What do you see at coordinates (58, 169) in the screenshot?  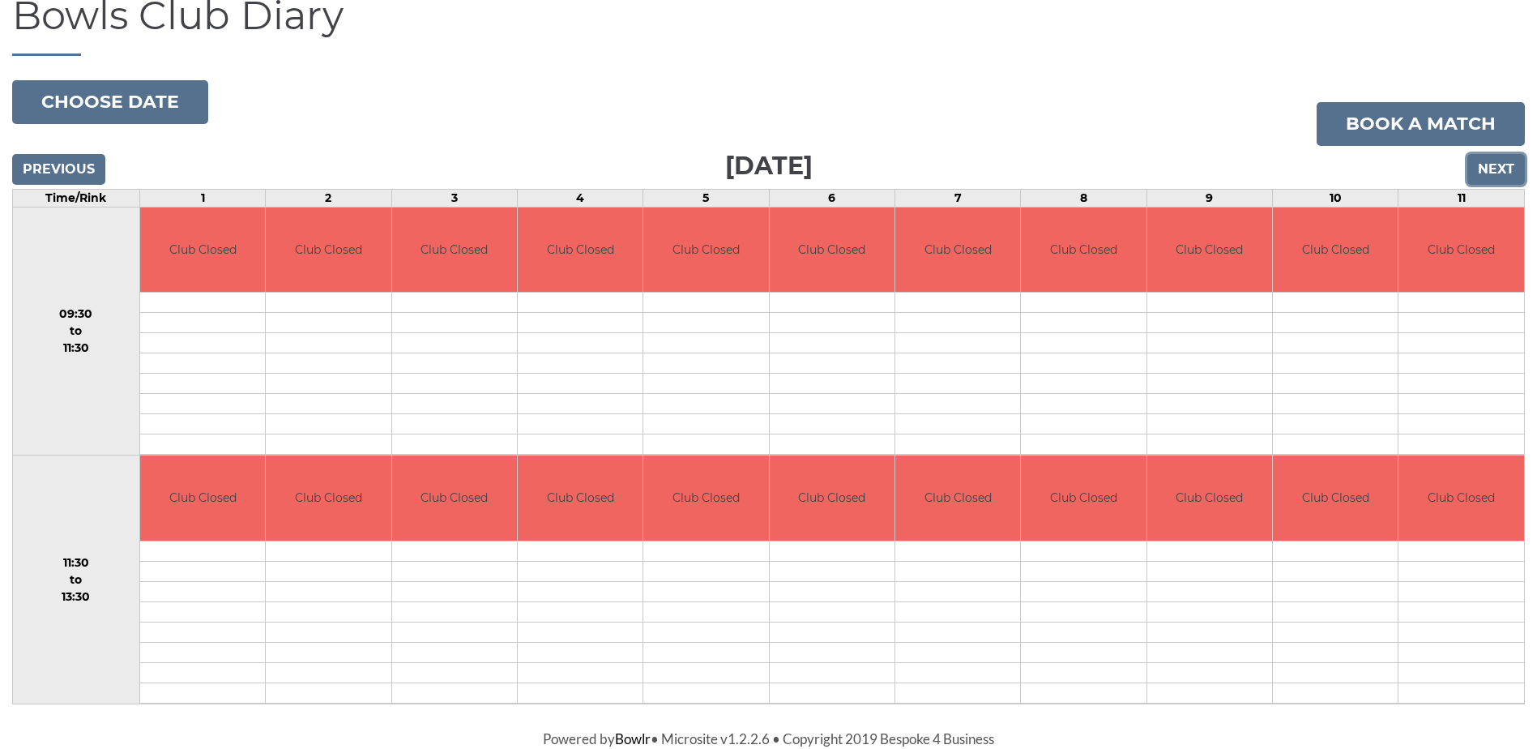 I see `input: Previous` at bounding box center [58, 169].